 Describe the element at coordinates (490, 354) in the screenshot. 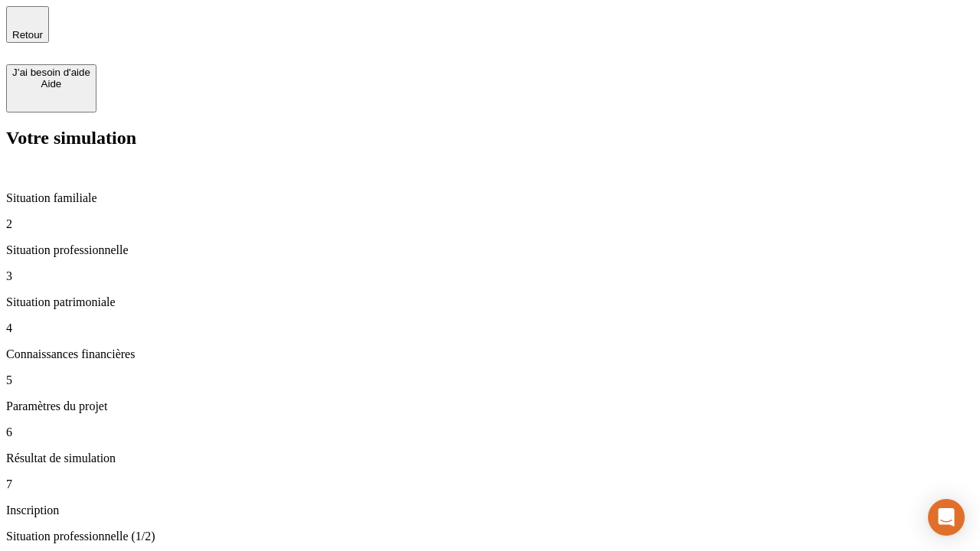

I see `p: Connaissances financières` at that location.